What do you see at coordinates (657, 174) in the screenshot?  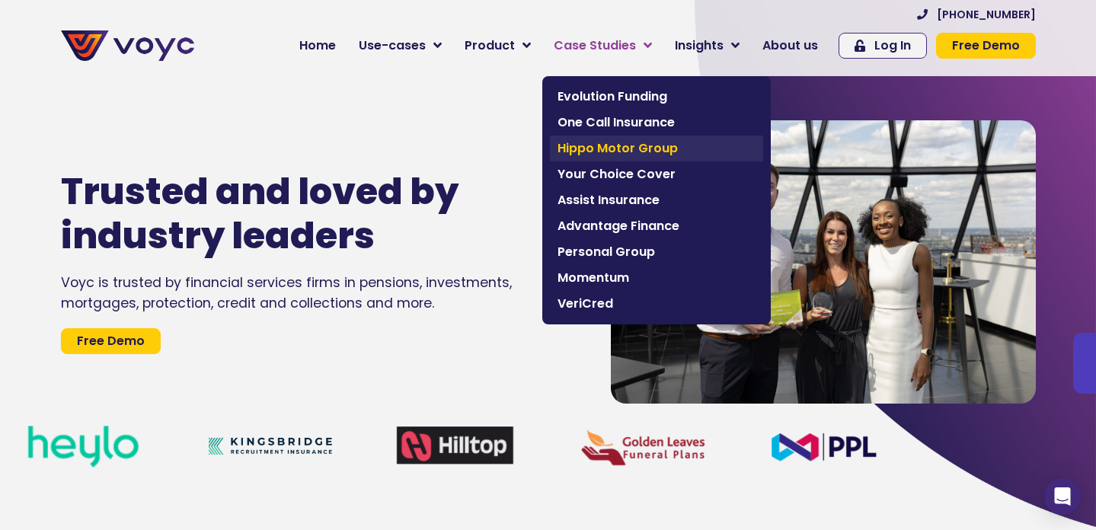 I see `span: Your Choice Cover` at bounding box center [657, 174].